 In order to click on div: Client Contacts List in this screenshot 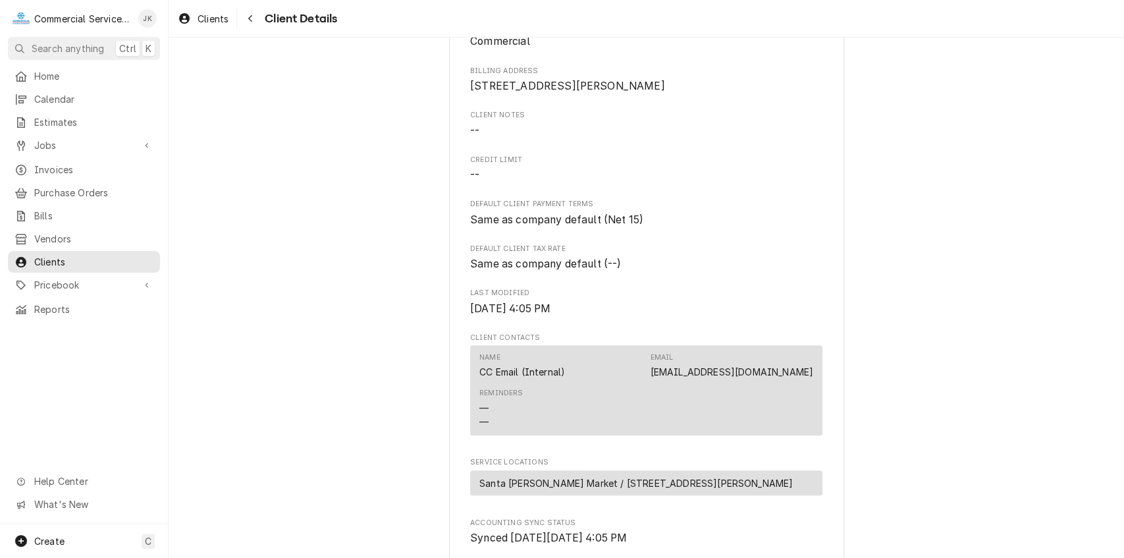, I will do `click(646, 393)`.